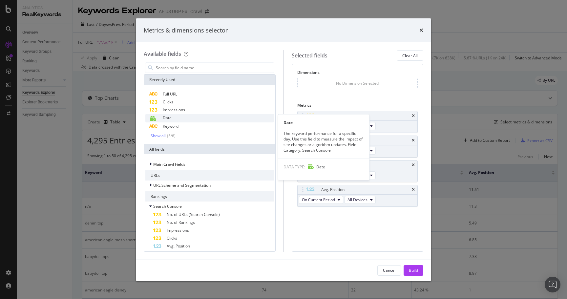 Image resolution: width=567 pixels, height=299 pixels. Describe the element at coordinates (210, 149) in the screenshot. I see `div: All fields` at that location.